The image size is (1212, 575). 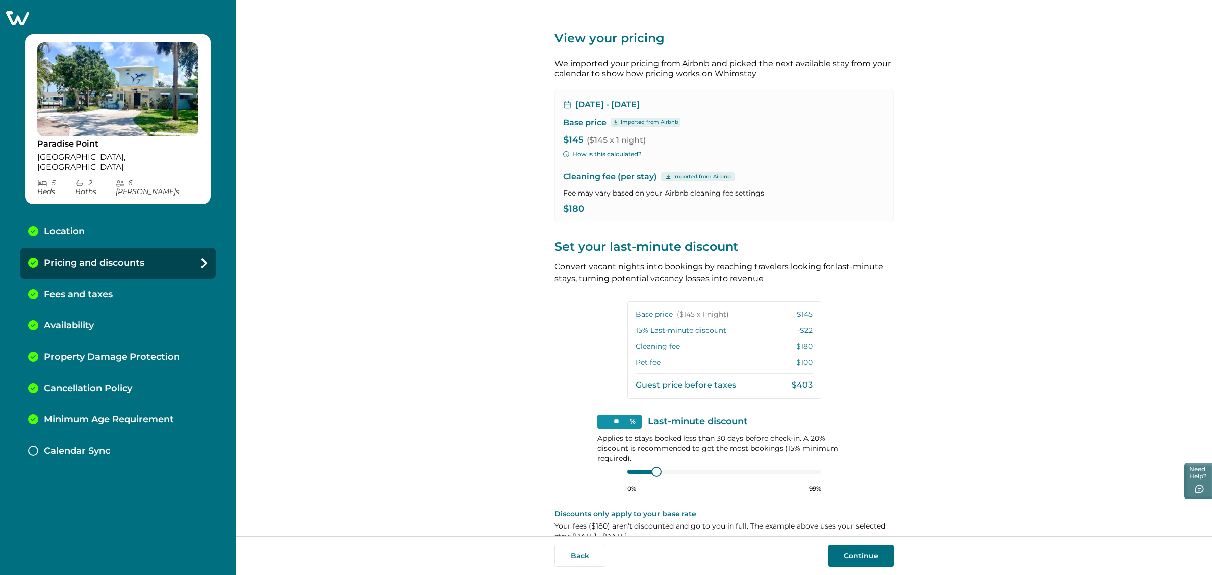 What do you see at coordinates (69, 326) in the screenshot?
I see `p: Availability` at bounding box center [69, 326].